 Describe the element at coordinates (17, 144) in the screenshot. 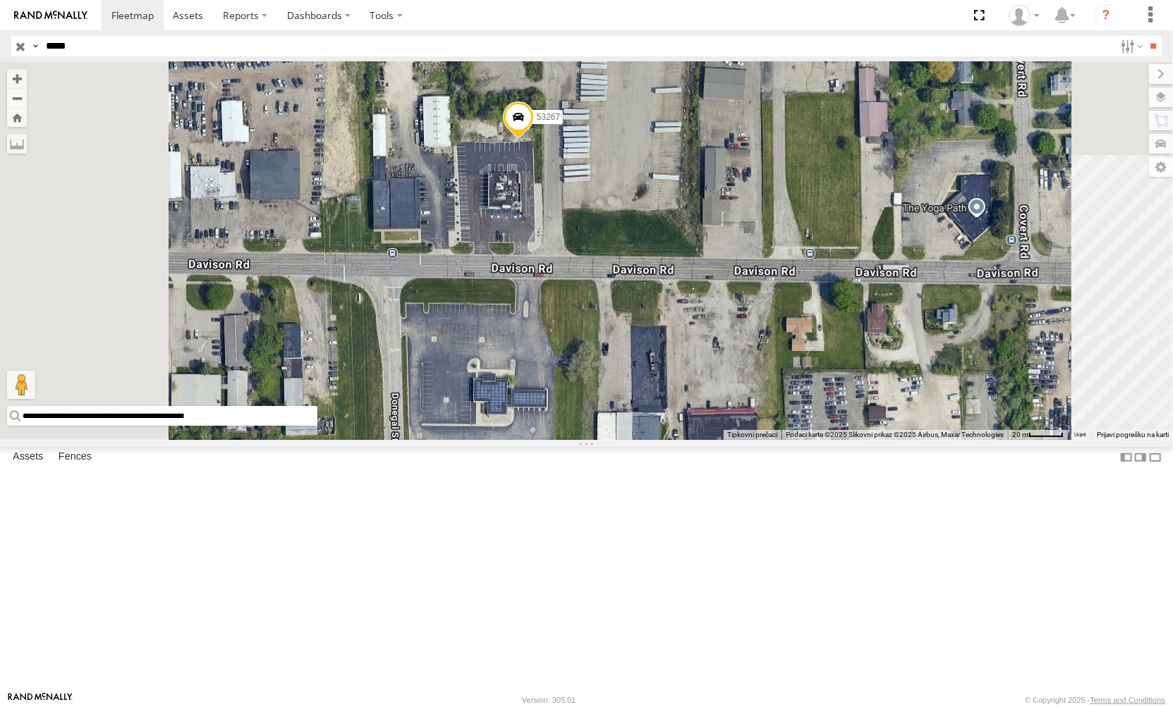

I see `label: Measure` at that location.